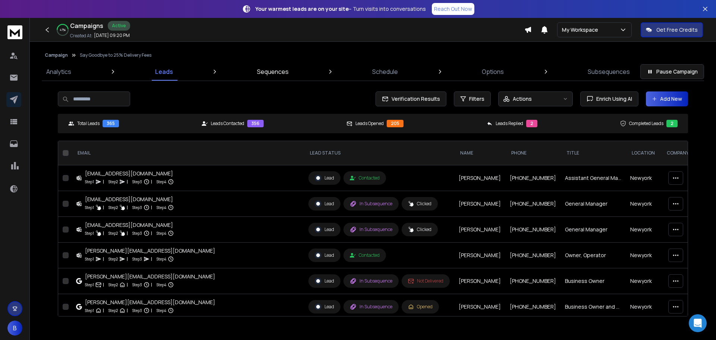 Image resolution: width=716 pixels, height=340 pixels. I want to click on p: Say Goodbye to 25% Delivery Fees, so click(116, 55).